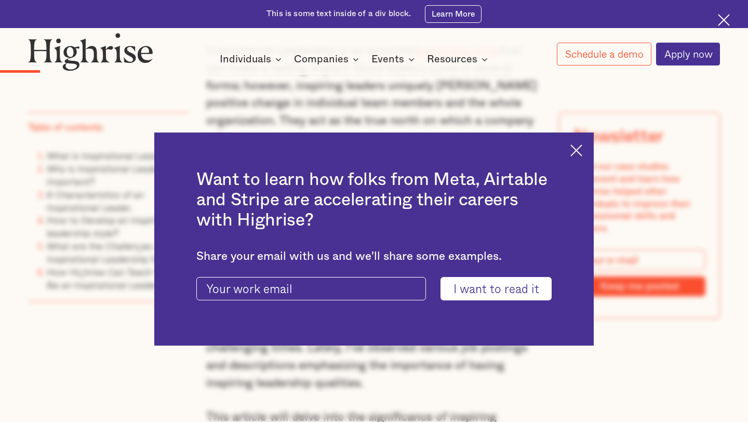 This screenshot has width=748, height=422. What do you see at coordinates (311, 288) in the screenshot?
I see `input: Your work email` at bounding box center [311, 288].